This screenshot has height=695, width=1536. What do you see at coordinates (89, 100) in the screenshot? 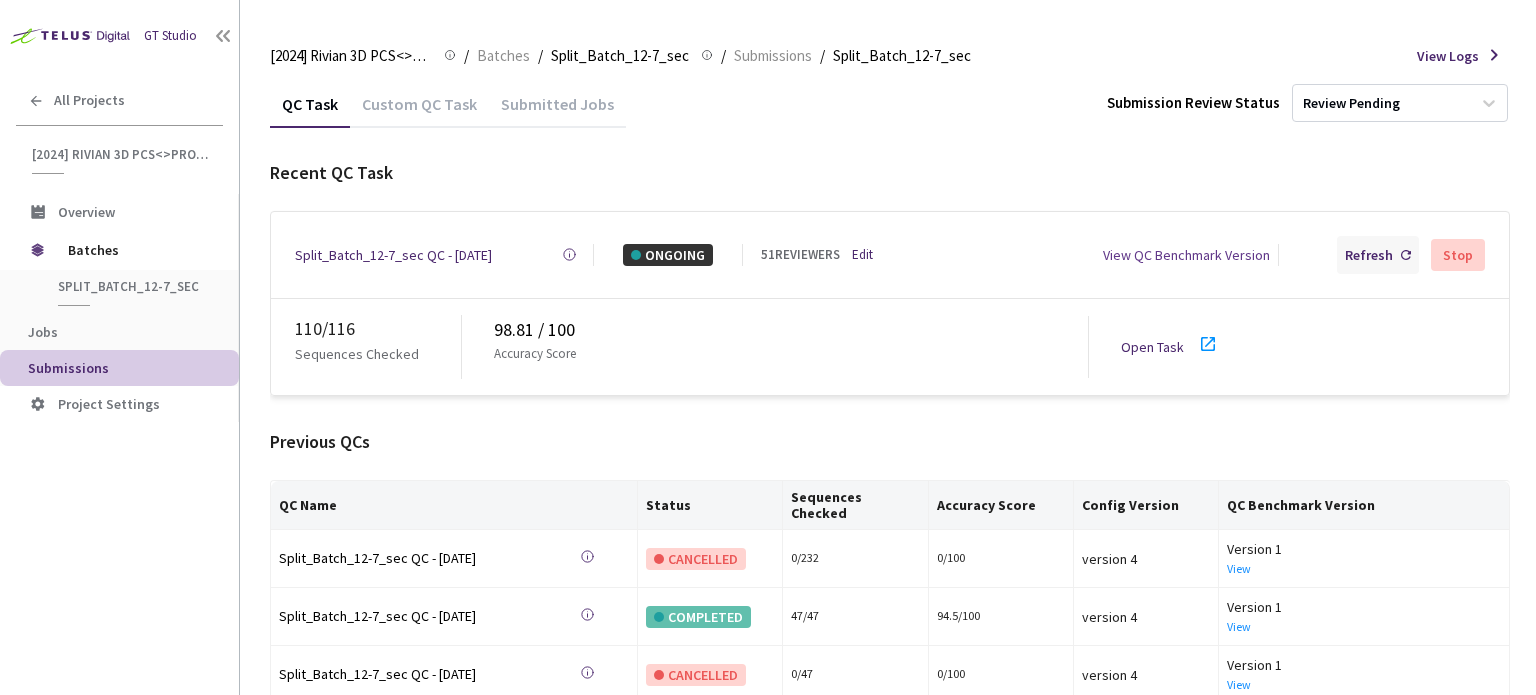
I see `span: All Projects` at bounding box center [89, 100].